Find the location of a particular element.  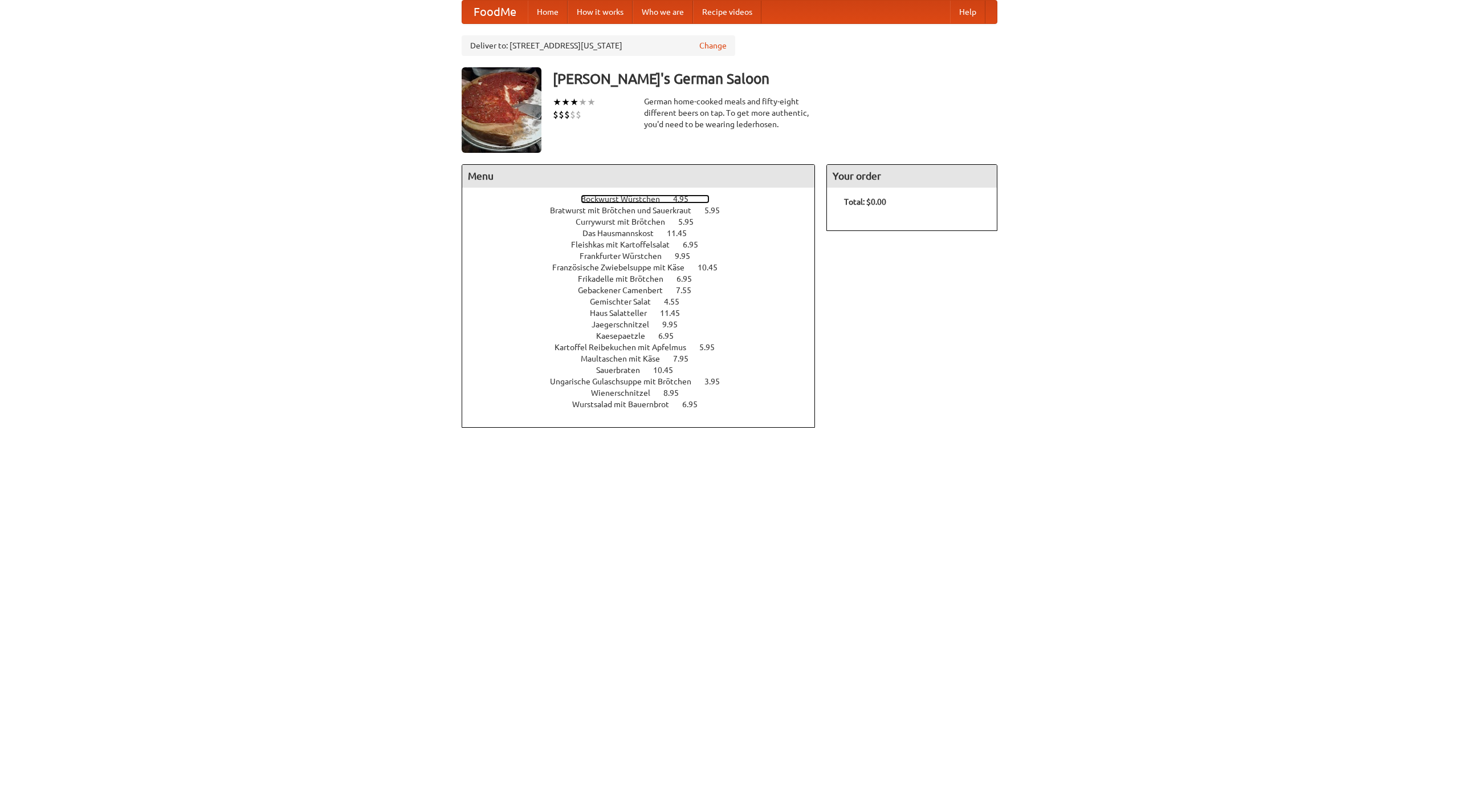

span: 4.55 is located at coordinates (677, 302).